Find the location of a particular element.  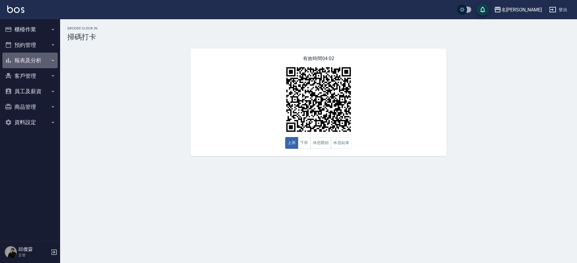

button: 報表及分析 is located at coordinates (30, 60).